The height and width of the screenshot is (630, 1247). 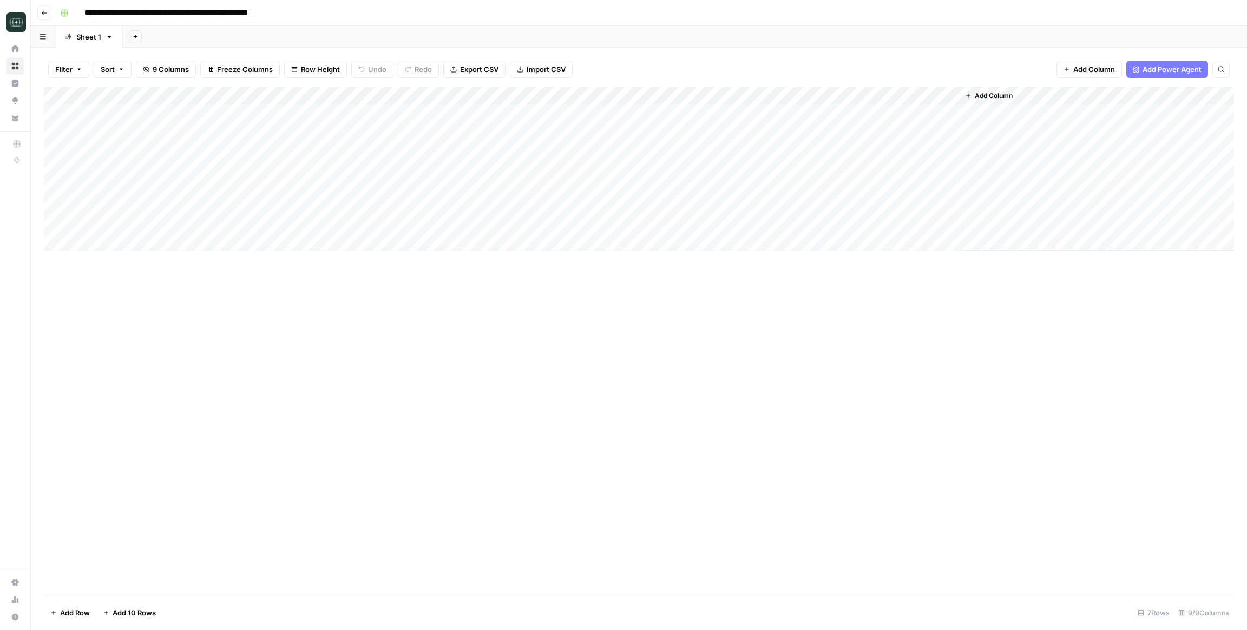 What do you see at coordinates (113, 69) in the screenshot?
I see `button: Sort` at bounding box center [113, 69].